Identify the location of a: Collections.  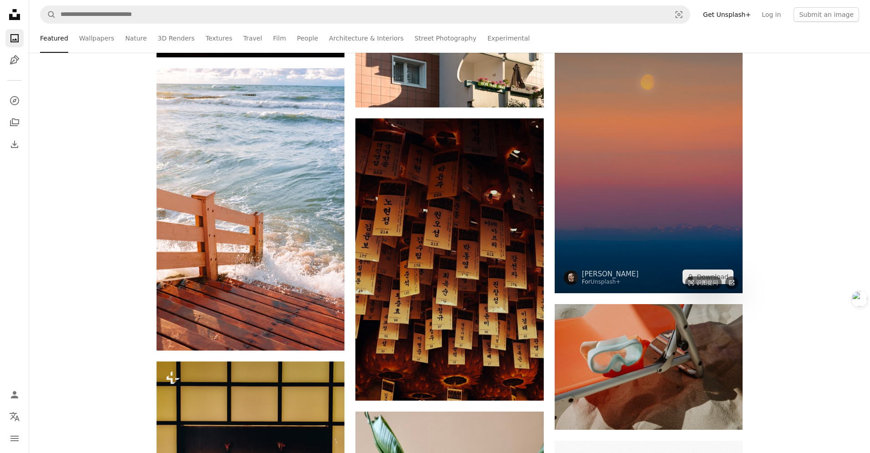
(15, 122).